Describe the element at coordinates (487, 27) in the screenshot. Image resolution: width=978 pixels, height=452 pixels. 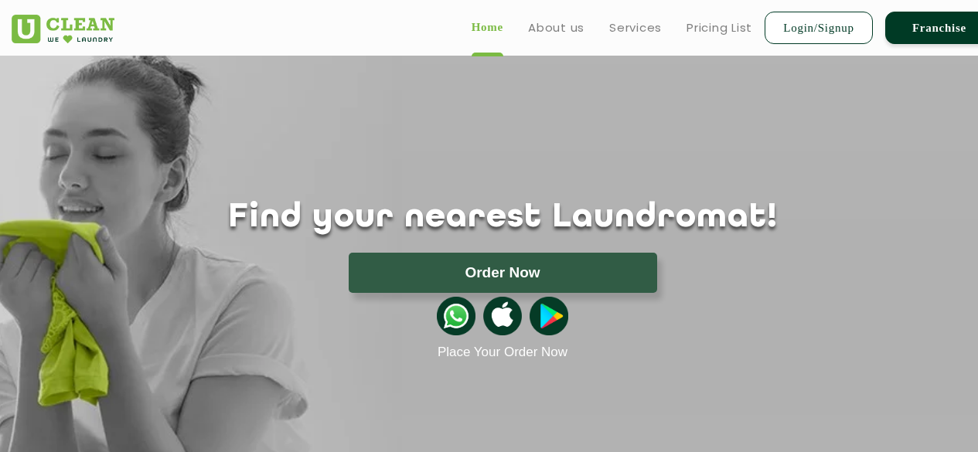
I see `a: Home` at that location.